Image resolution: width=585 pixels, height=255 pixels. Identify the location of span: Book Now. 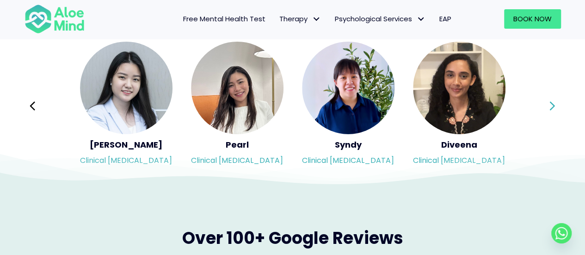
(532, 18).